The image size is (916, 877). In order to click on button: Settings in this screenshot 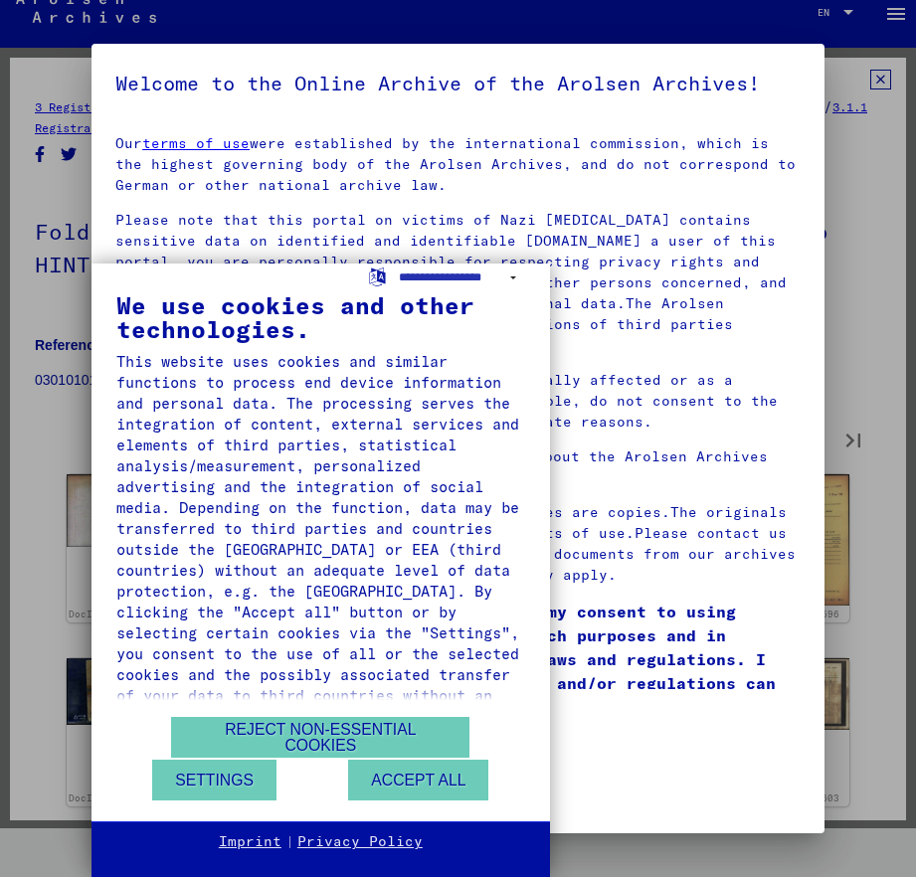, I will do `click(214, 779)`.